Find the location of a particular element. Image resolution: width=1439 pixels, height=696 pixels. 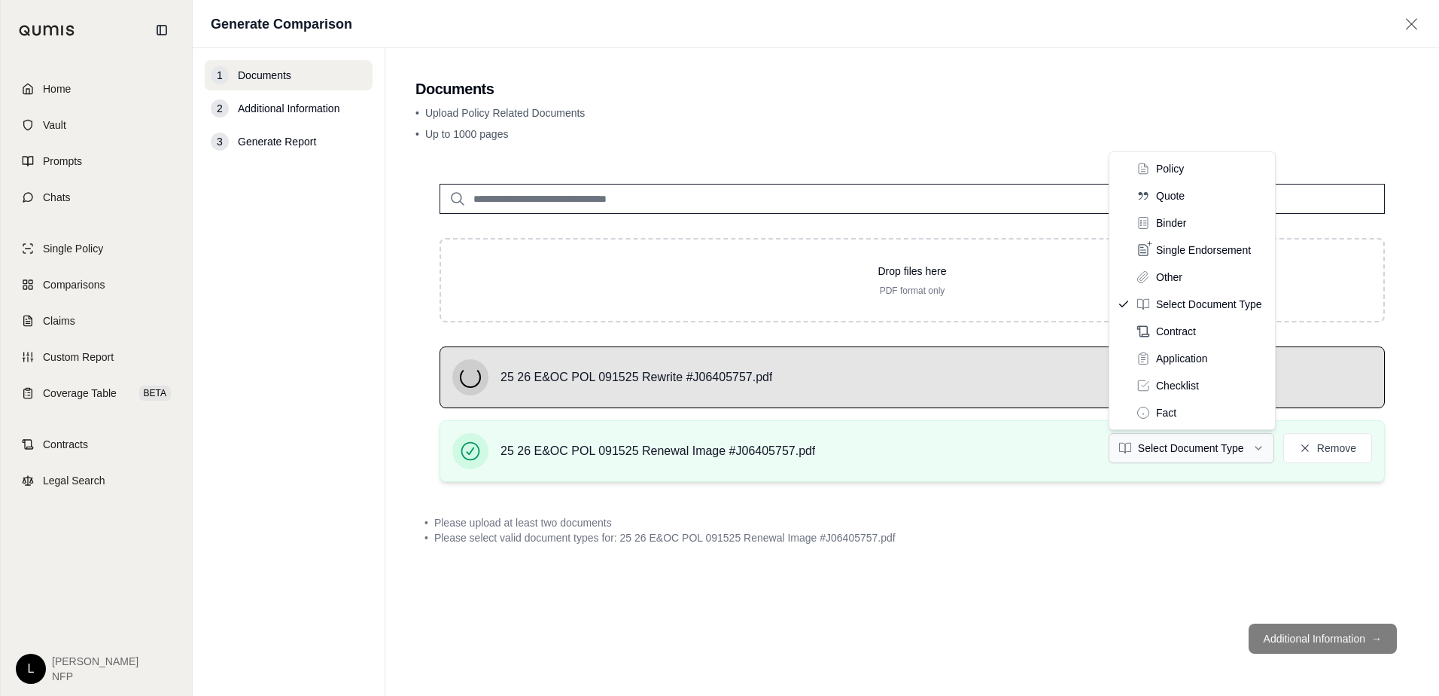

span: Application is located at coordinates (1182, 358).